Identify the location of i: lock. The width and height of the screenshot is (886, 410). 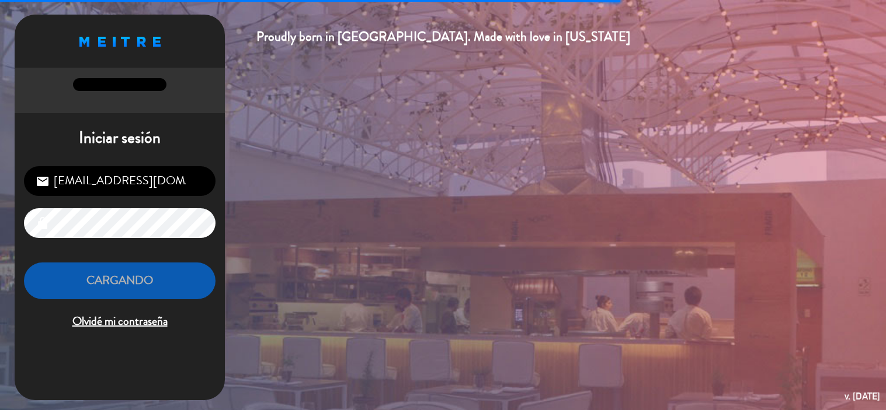
(43, 224).